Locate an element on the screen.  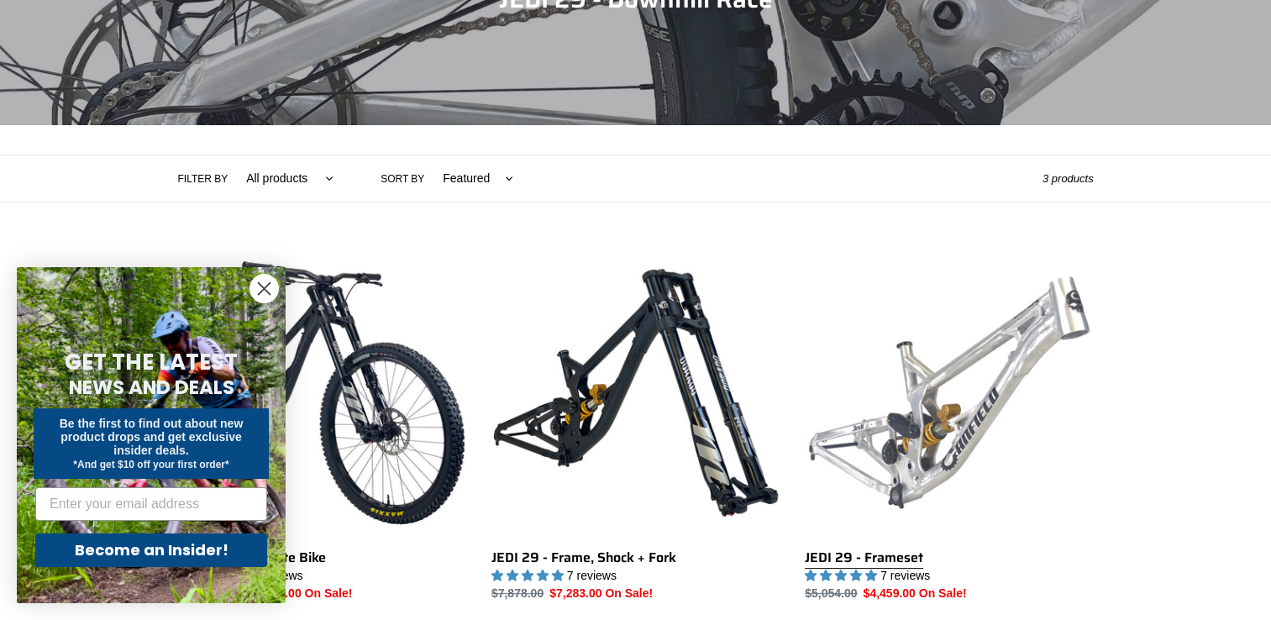
label: Filter by is located at coordinates (203, 179).